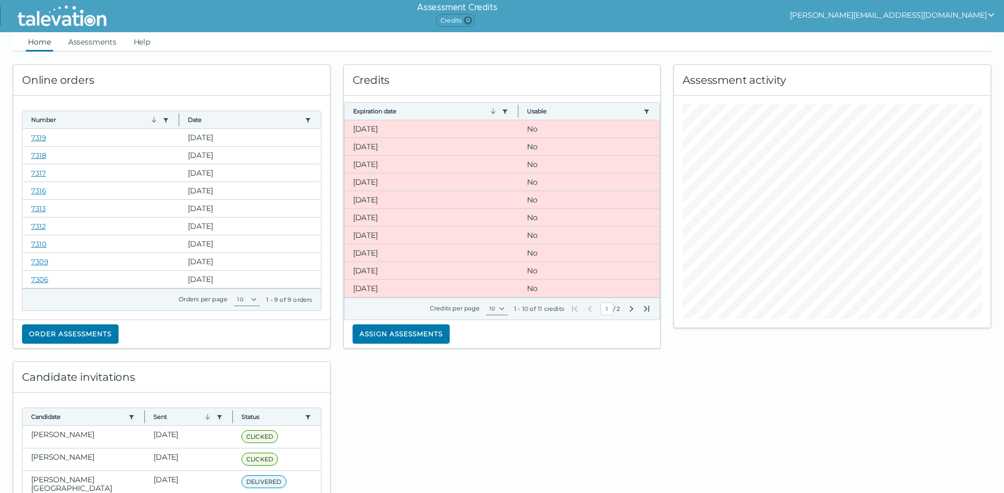  Describe the element at coordinates (39, 155) in the screenshot. I see `a: 7318` at that location.